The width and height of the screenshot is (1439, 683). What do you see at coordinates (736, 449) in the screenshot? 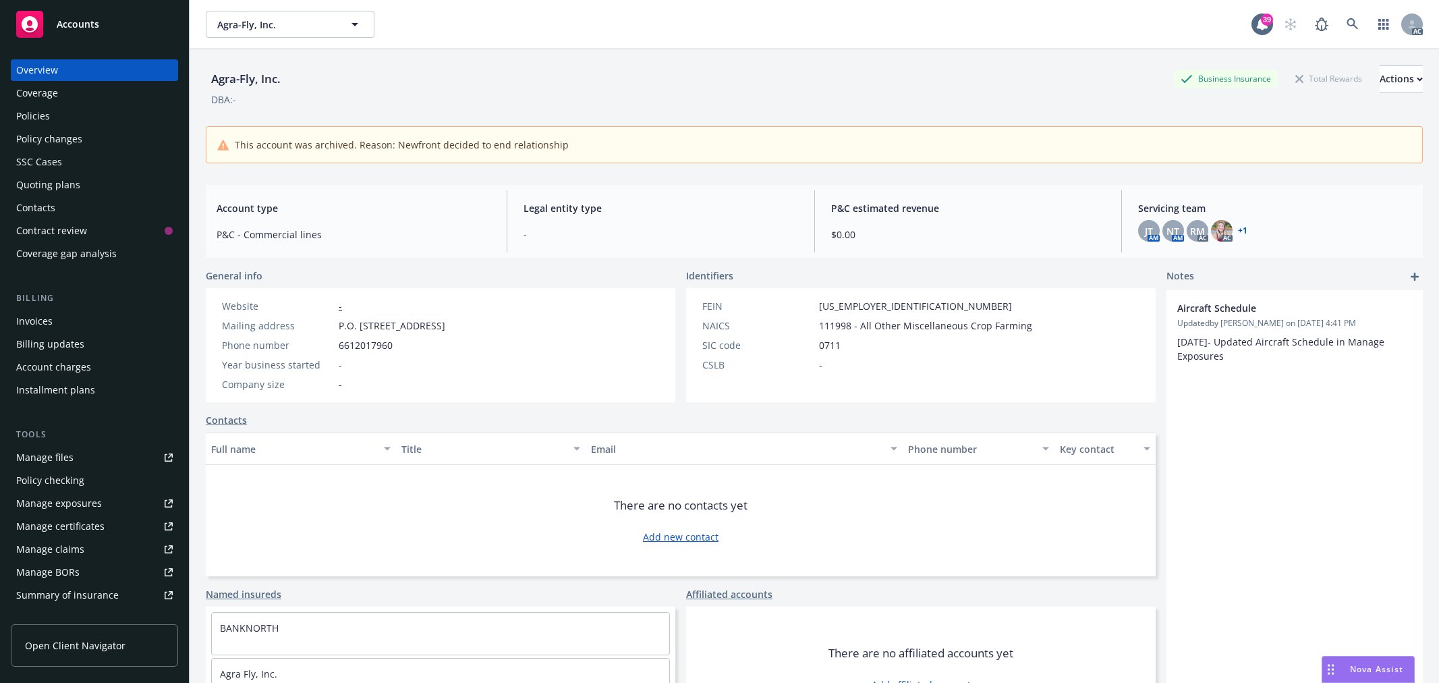
I see `div: Email` at bounding box center [736, 449].